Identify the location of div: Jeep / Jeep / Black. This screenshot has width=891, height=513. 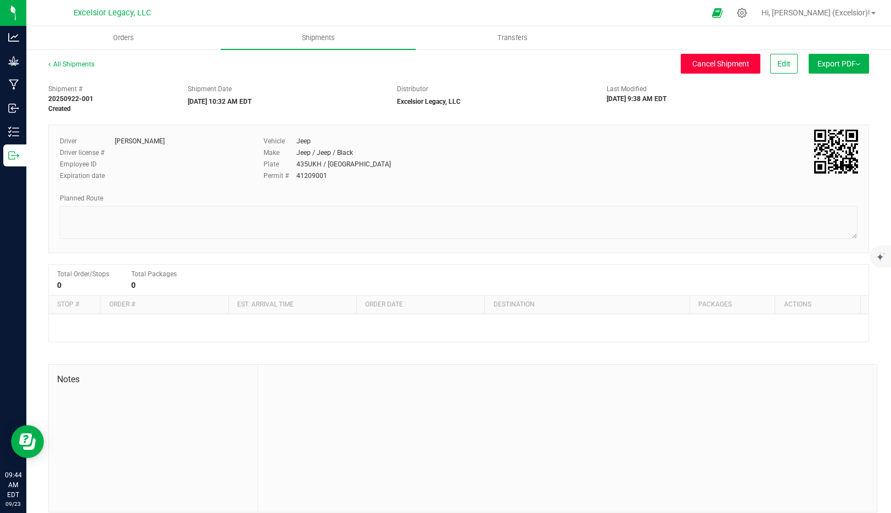
(324, 153).